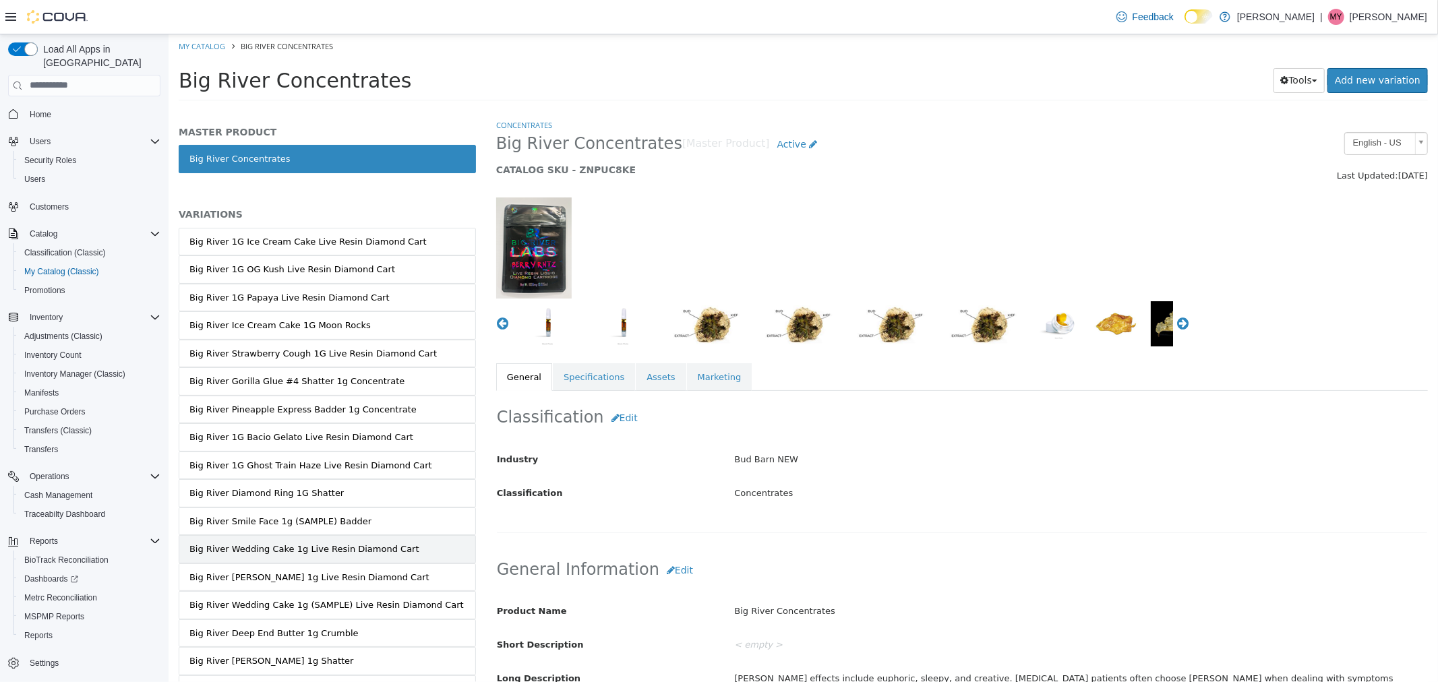  Describe the element at coordinates (90, 412) in the screenshot. I see `button: Purchase Orders` at that location.